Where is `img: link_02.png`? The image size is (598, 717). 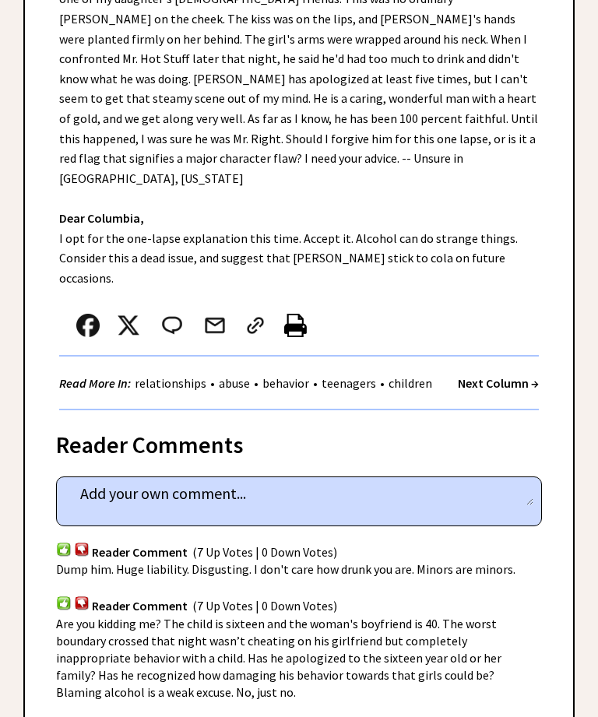 img: link_02.png is located at coordinates (255, 325).